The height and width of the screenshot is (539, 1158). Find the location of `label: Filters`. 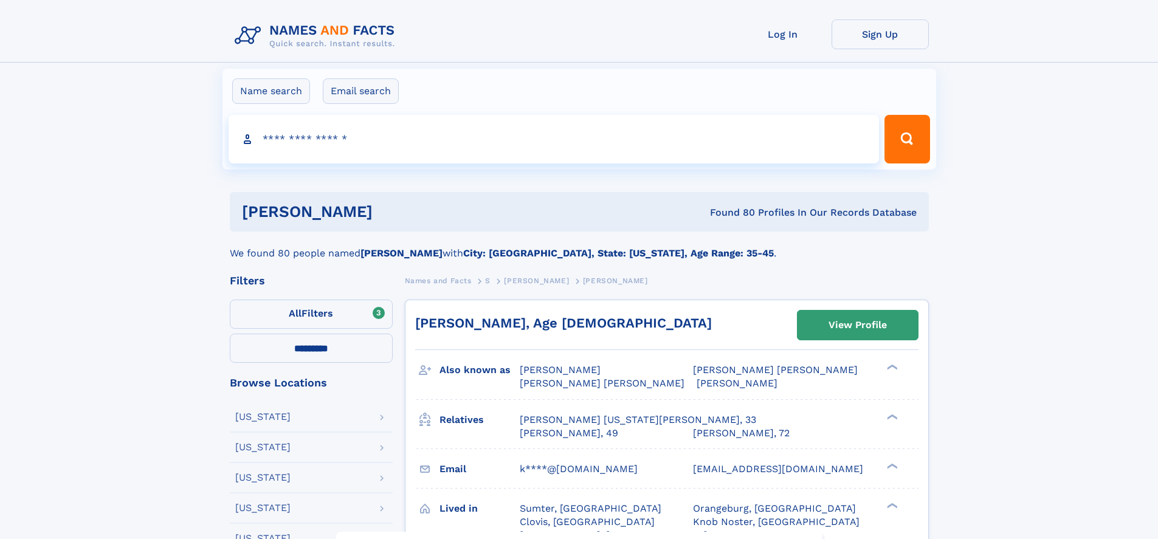

label: Filters is located at coordinates (311, 314).